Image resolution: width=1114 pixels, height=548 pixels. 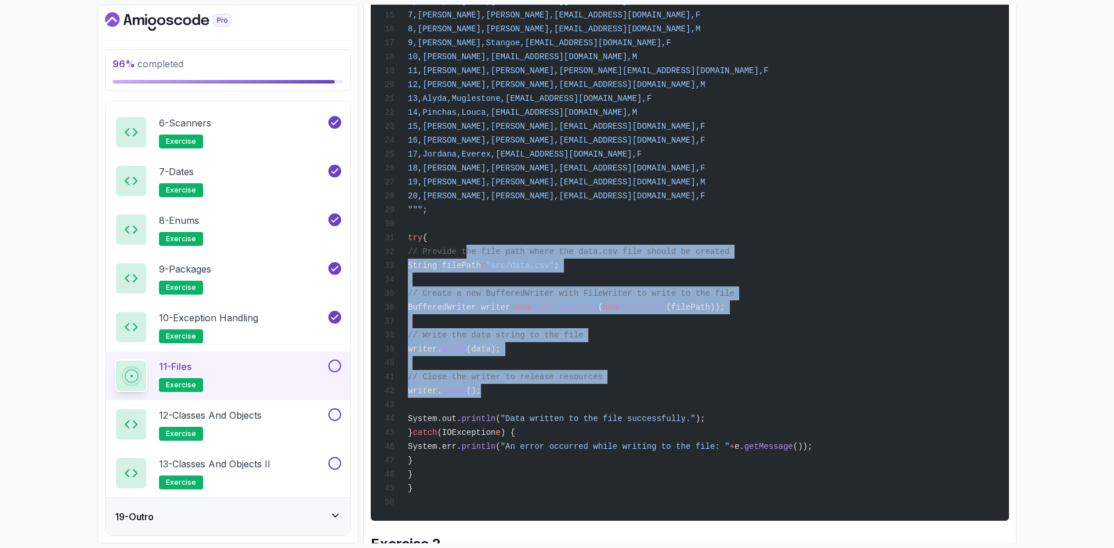 I want to click on span: (filePath));, so click(x=695, y=307).